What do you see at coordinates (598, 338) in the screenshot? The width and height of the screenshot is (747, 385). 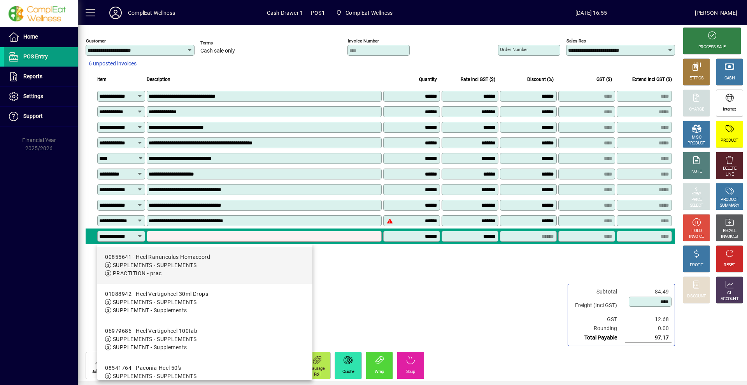 I see `td: Total Payable` at bounding box center [598, 338].